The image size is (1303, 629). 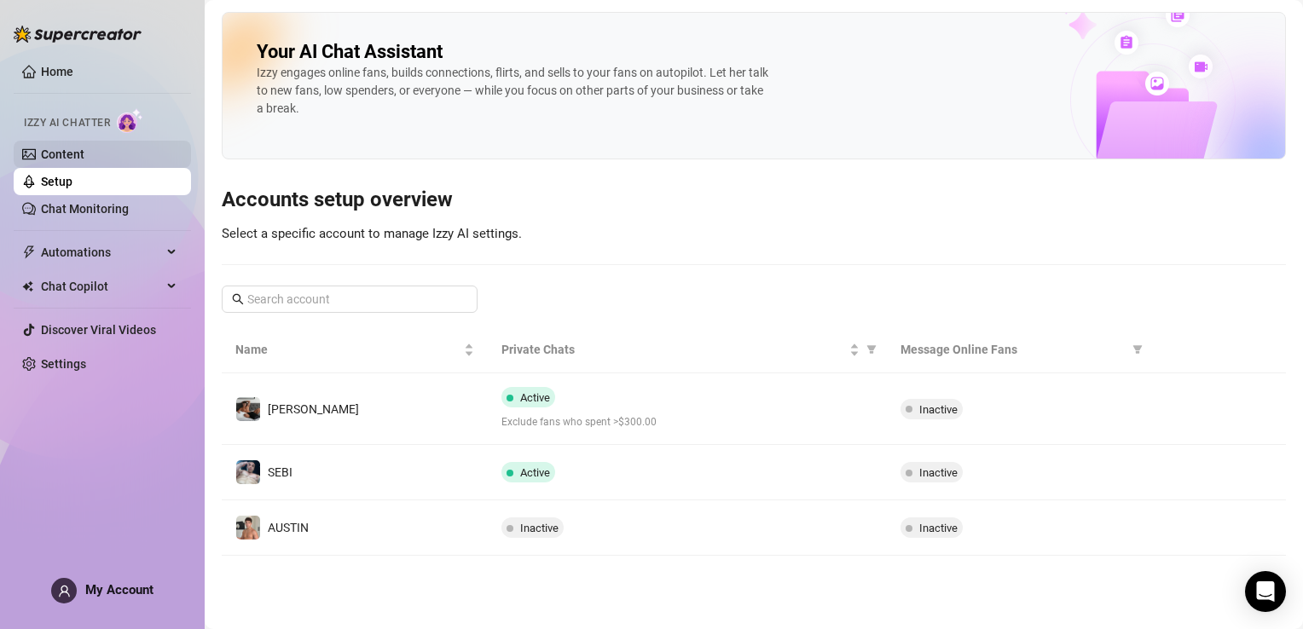 What do you see at coordinates (355, 350) in the screenshot?
I see `th: Name` at bounding box center [355, 350].